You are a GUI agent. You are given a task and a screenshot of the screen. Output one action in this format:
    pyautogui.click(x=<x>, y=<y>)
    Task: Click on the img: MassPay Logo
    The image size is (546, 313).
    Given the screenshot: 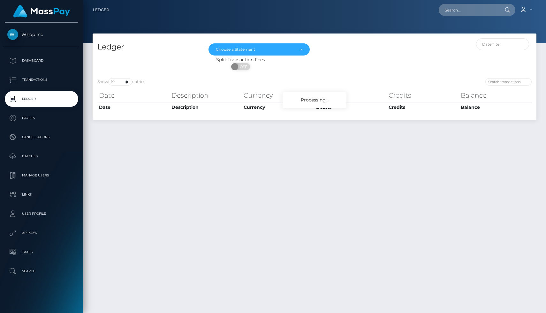 What is the action you would take?
    pyautogui.click(x=42, y=11)
    